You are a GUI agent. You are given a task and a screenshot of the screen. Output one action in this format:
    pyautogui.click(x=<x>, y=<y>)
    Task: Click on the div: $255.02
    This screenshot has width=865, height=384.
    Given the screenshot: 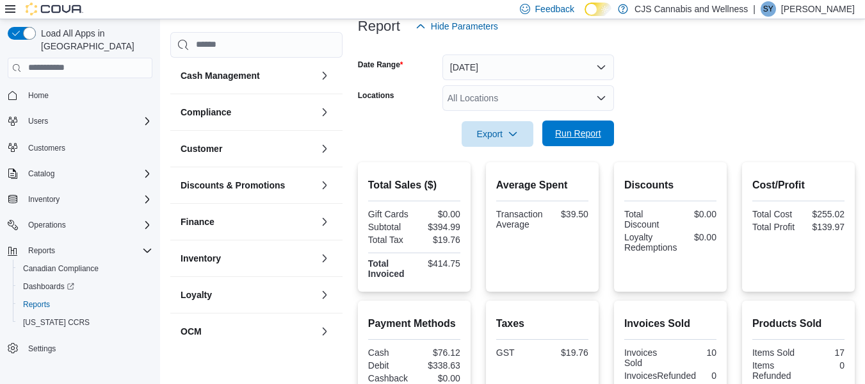 What is the action you would take?
    pyautogui.click(x=823, y=214)
    